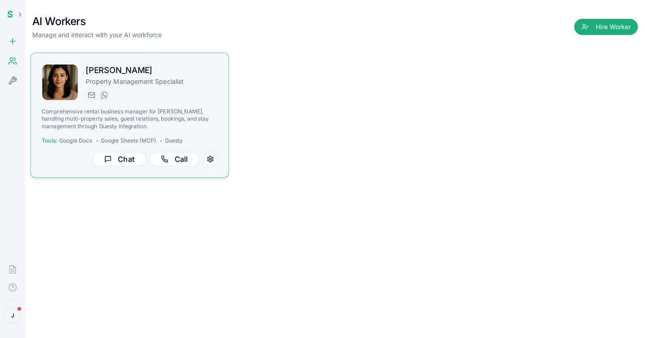 The height and width of the screenshot is (338, 645). What do you see at coordinates (75, 141) in the screenshot?
I see `span: Google Docs` at bounding box center [75, 141].